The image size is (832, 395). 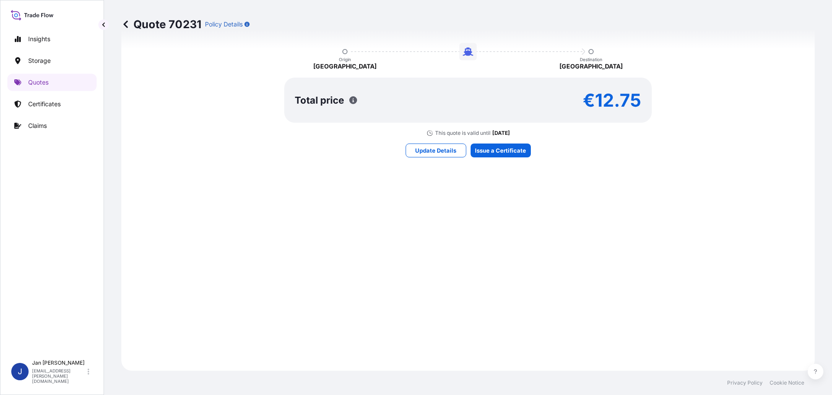 I want to click on p: Total price, so click(x=319, y=100).